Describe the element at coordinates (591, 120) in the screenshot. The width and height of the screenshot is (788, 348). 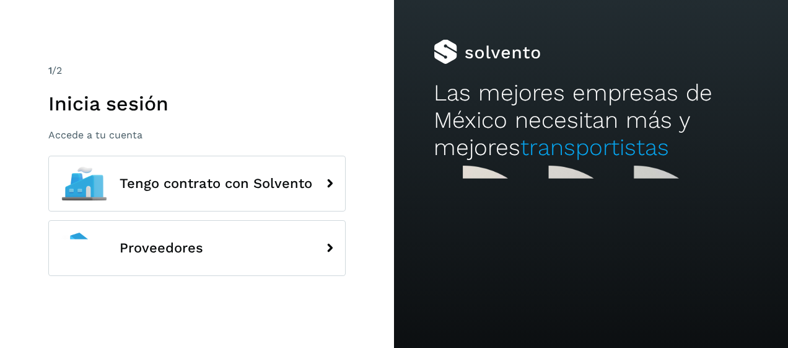
I see `h2: Las mejores empresas de México necesitan más y mejores` at that location.